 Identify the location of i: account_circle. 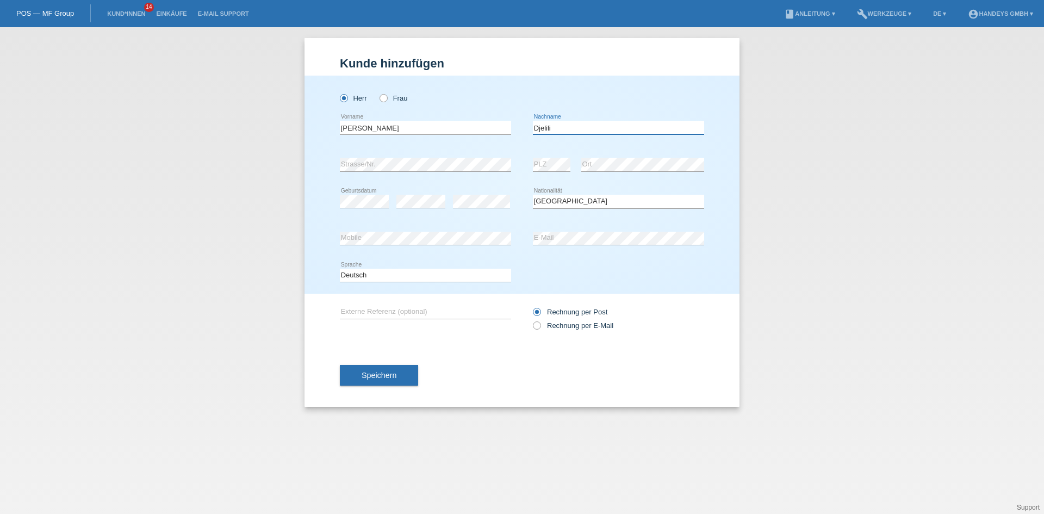
(973, 14).